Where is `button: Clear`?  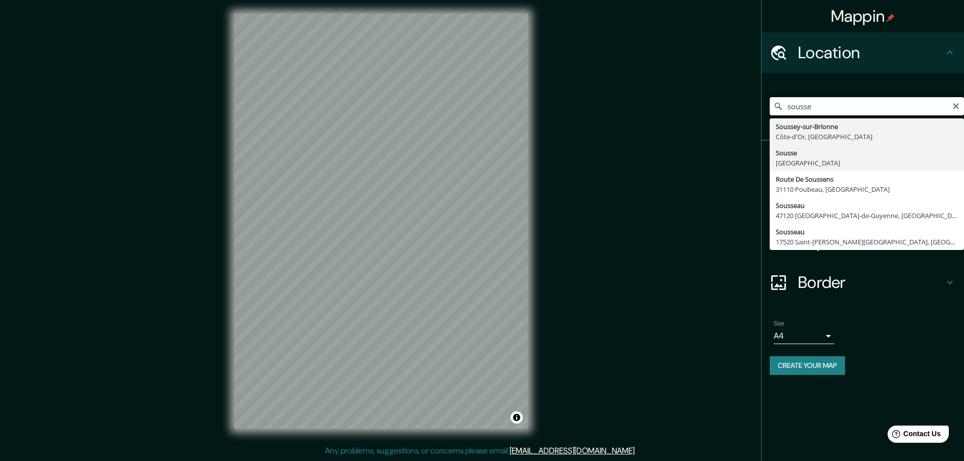
button: Clear is located at coordinates (956, 105).